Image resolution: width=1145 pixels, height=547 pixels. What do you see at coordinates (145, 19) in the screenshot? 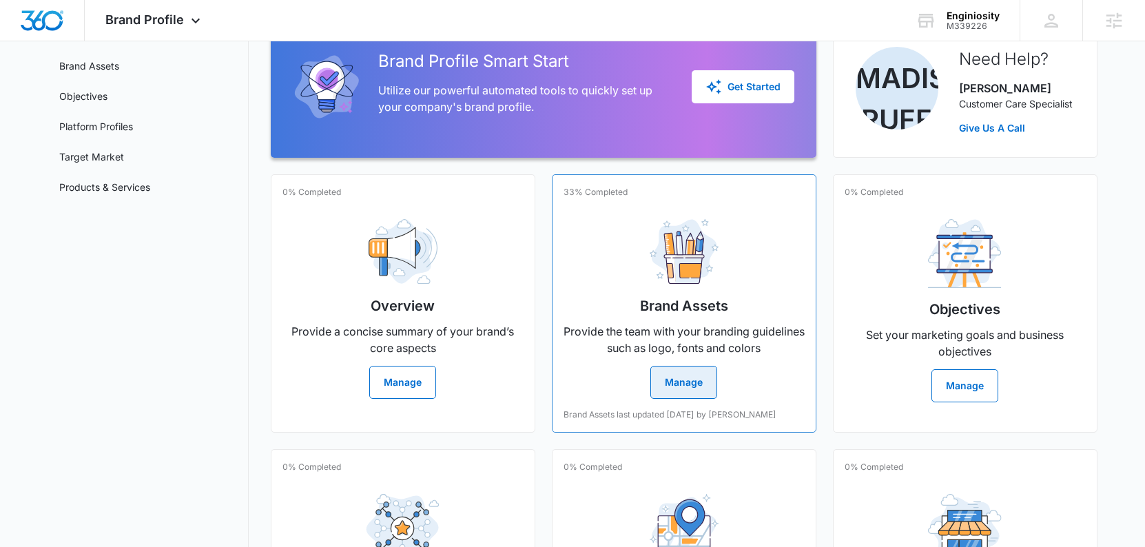
I see `span: Brand Profile` at bounding box center [145, 19].